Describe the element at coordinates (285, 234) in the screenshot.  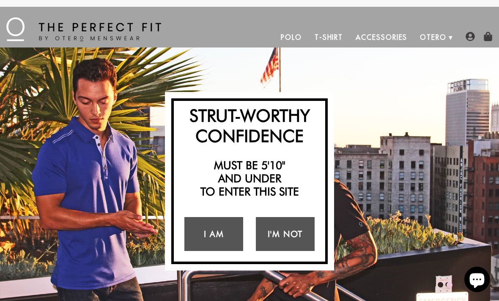
I see `a: I'm Not` at that location.